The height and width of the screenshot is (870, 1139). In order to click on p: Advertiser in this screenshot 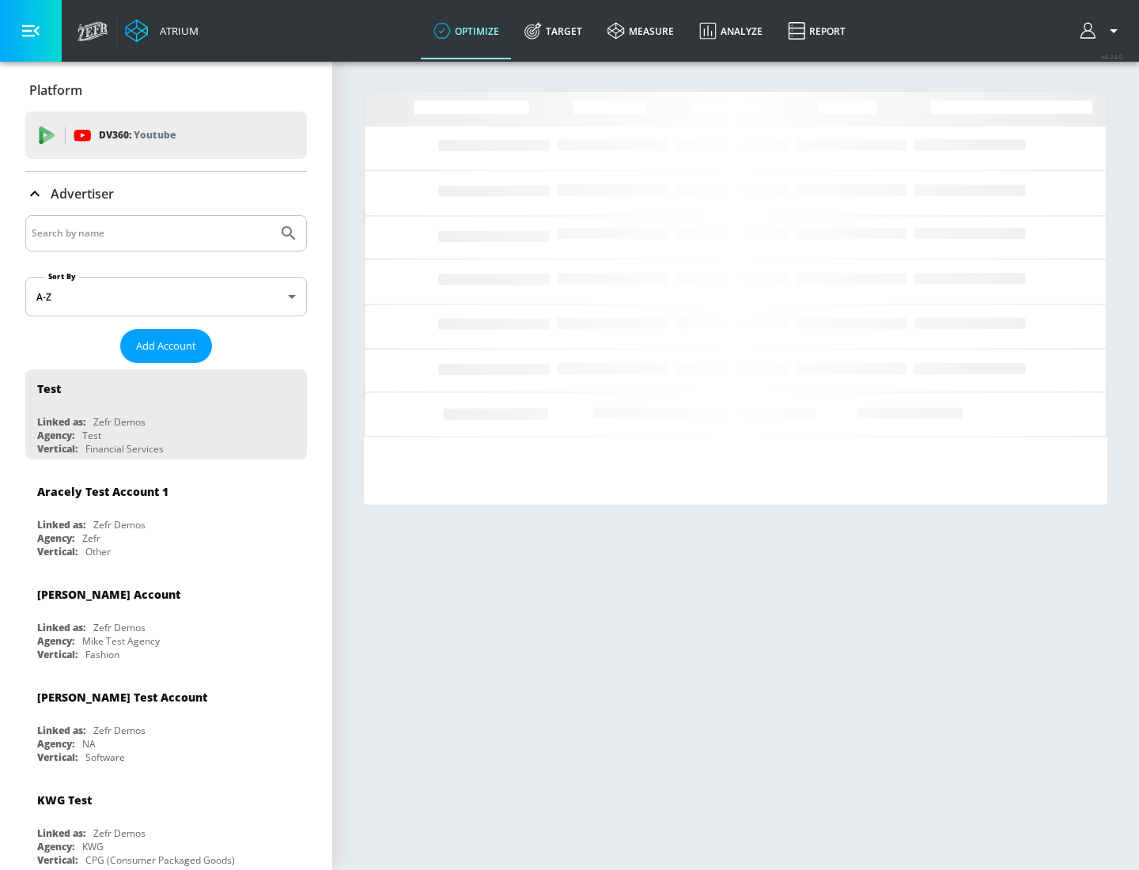, I will do `click(82, 194)`.